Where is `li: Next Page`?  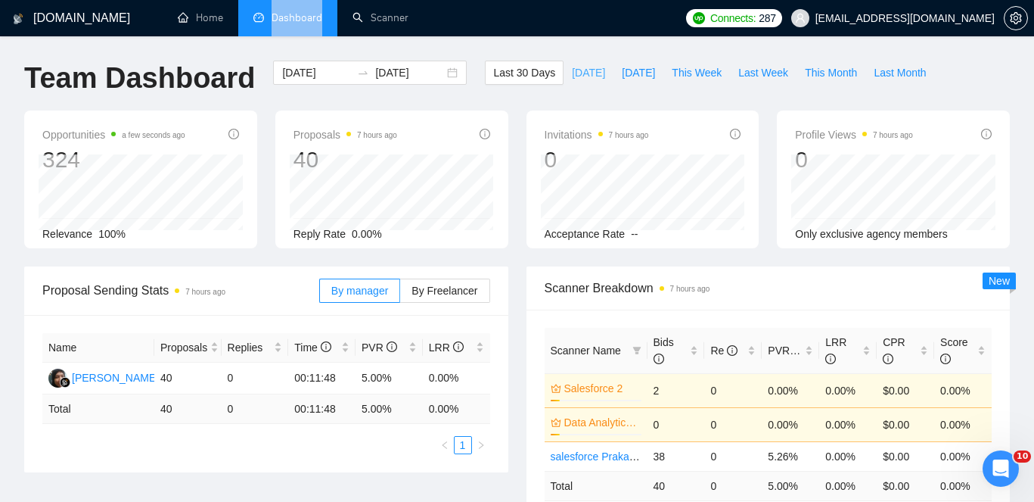 li: Next Page is located at coordinates (481, 445).